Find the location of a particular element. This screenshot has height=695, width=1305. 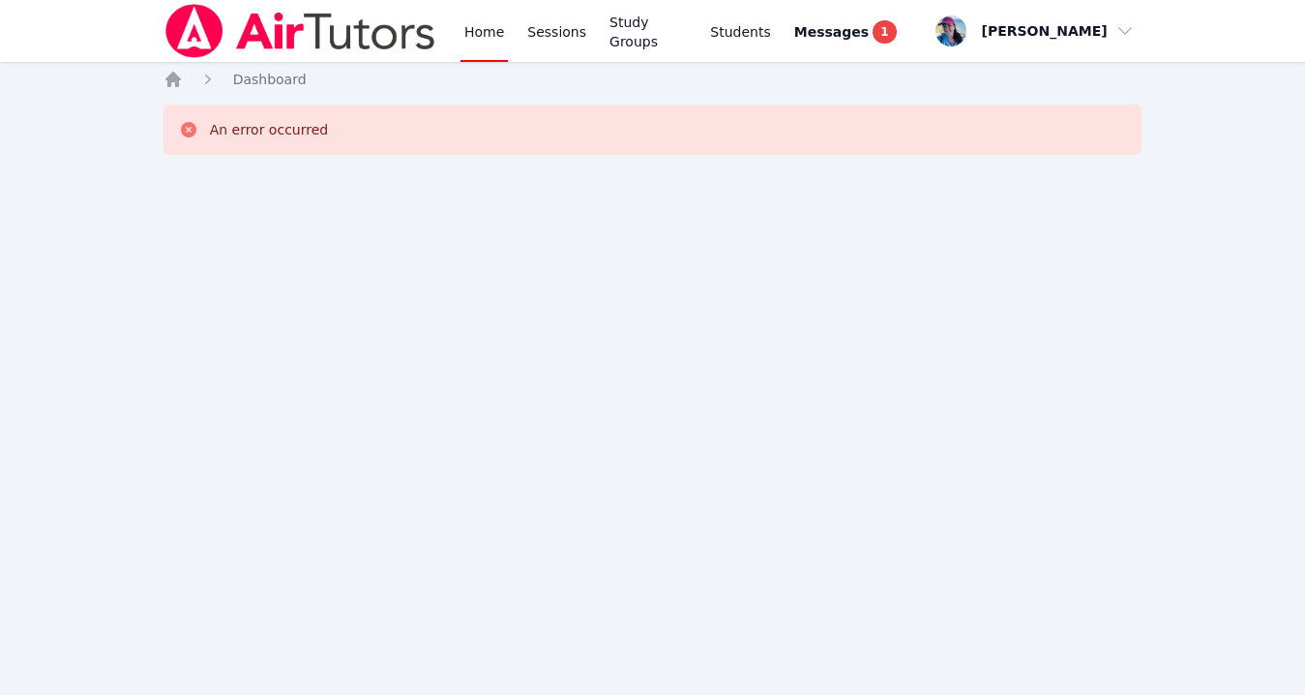

span: 1 is located at coordinates (884, 32).